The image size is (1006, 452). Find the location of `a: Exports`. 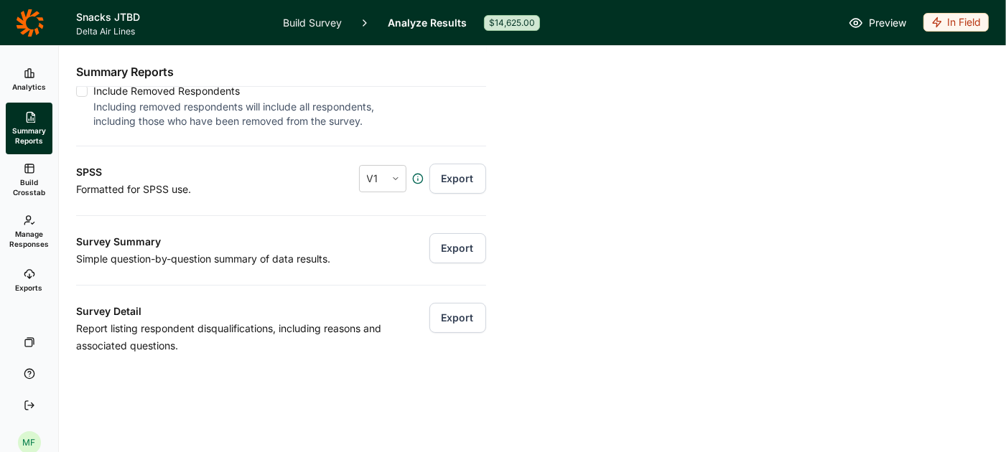

a: Exports is located at coordinates (29, 281).